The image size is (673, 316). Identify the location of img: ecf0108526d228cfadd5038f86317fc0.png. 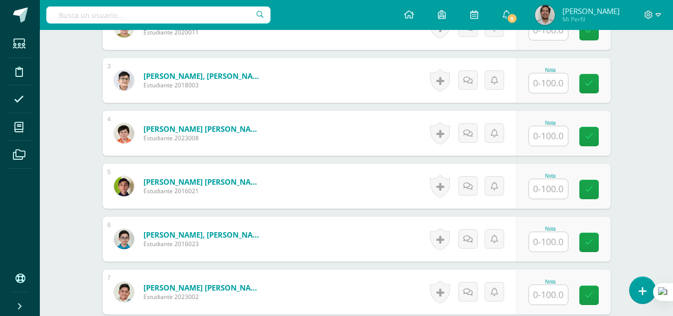
(124, 133).